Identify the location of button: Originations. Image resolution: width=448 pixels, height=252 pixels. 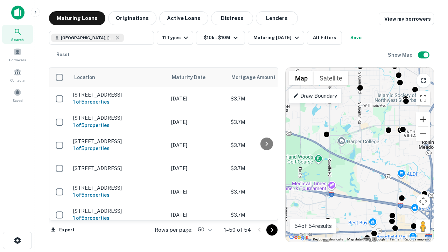
(132, 18).